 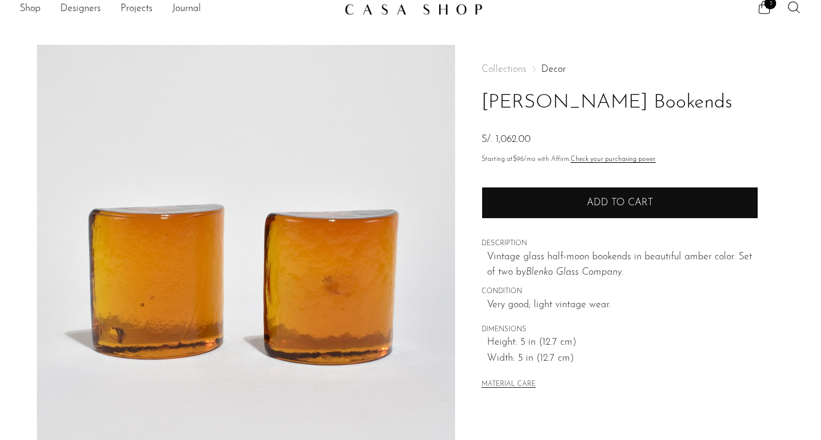 What do you see at coordinates (620, 203) in the screenshot?
I see `span: Add to cart` at bounding box center [620, 203].